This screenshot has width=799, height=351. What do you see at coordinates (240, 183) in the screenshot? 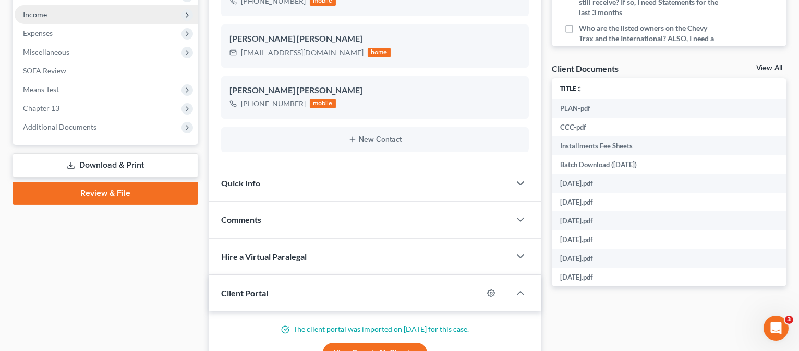
I see `span: Quick Info` at bounding box center [240, 183].